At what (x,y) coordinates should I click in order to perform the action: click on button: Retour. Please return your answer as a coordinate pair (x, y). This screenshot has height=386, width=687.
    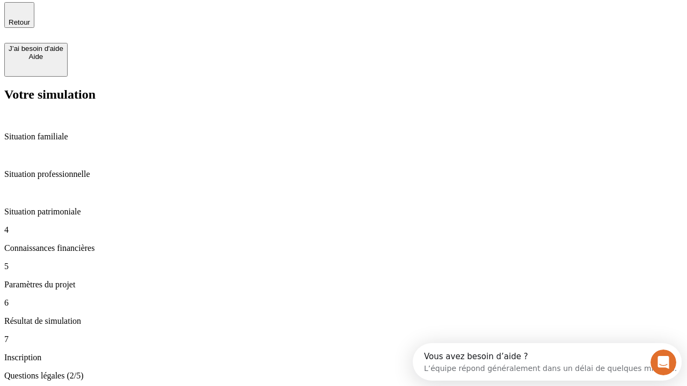
    Looking at the image, I should click on (19, 15).